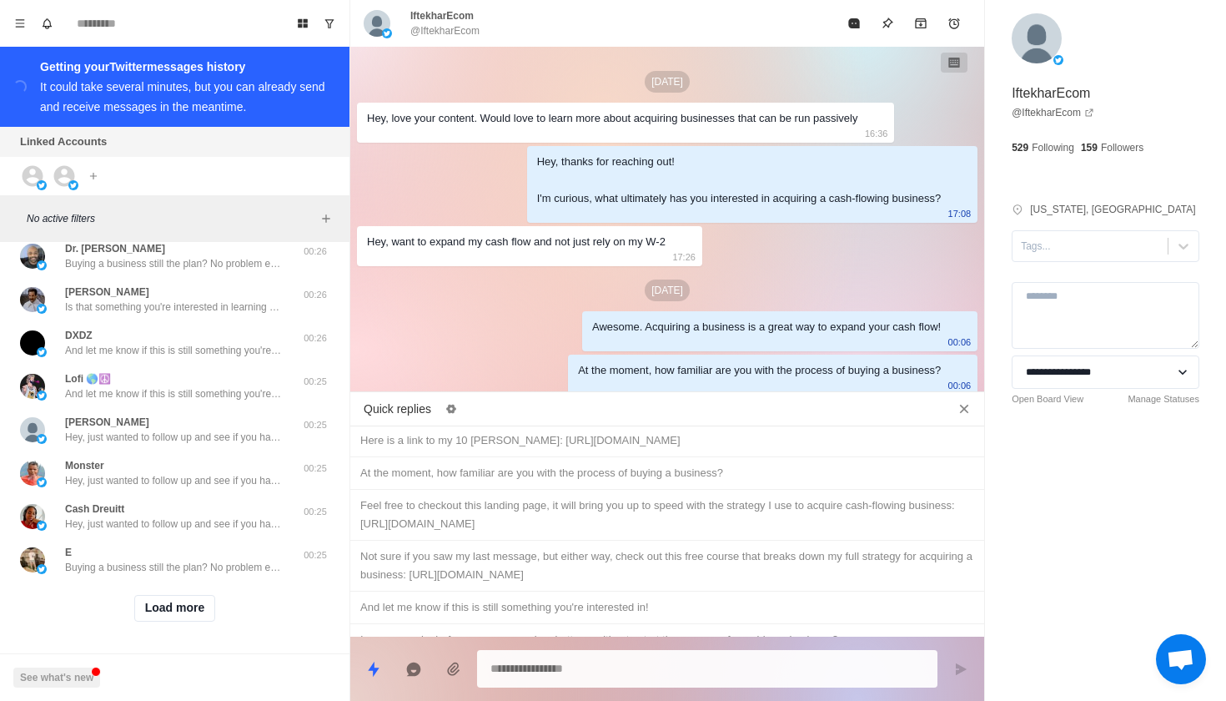  I want to click on div: Hey, love your content. Would love to learn more about acquiring businesses that can be run passi..., so click(612, 118).